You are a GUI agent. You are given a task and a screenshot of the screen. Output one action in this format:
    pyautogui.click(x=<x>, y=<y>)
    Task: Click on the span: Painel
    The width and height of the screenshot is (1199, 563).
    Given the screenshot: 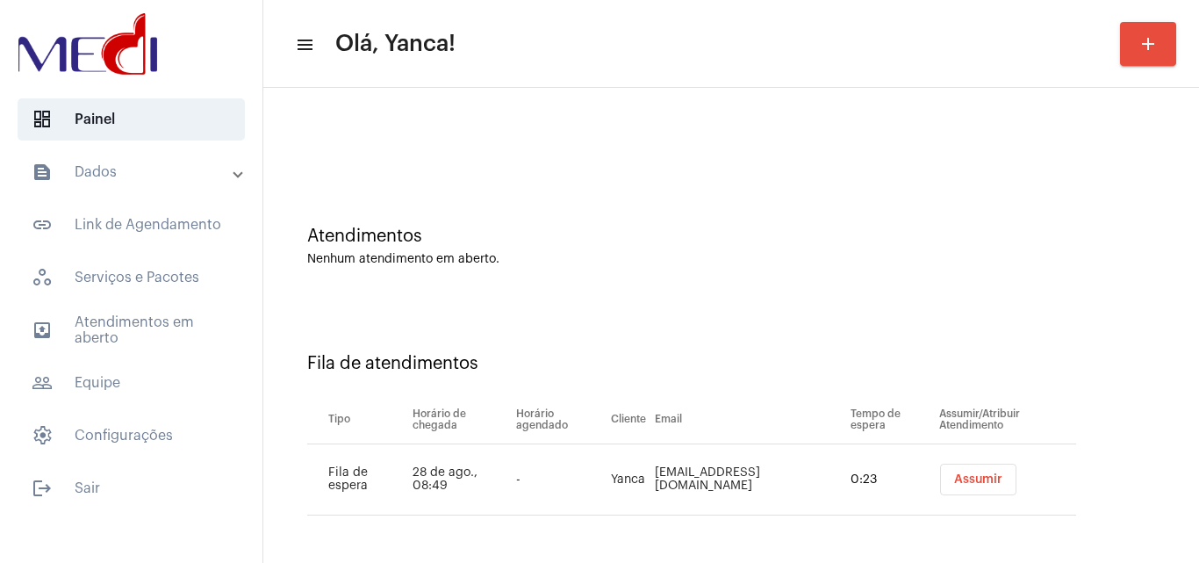 What is the action you would take?
    pyautogui.click(x=131, y=119)
    